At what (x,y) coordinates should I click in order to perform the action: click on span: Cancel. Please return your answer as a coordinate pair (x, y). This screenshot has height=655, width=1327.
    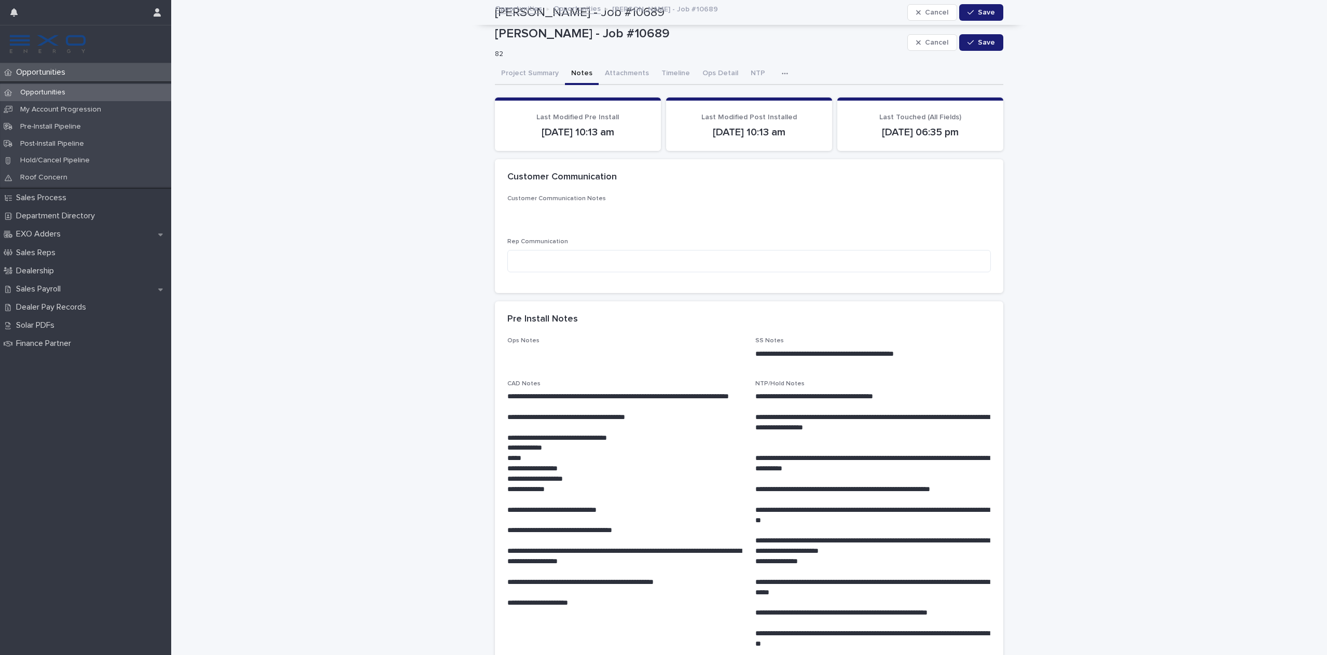
    Looking at the image, I should click on (937, 43).